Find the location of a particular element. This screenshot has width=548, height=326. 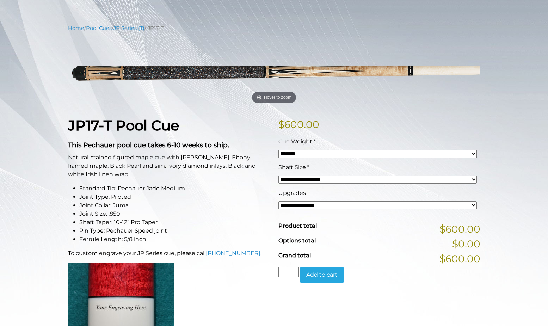

bdi: 600.00 is located at coordinates (299, 124).